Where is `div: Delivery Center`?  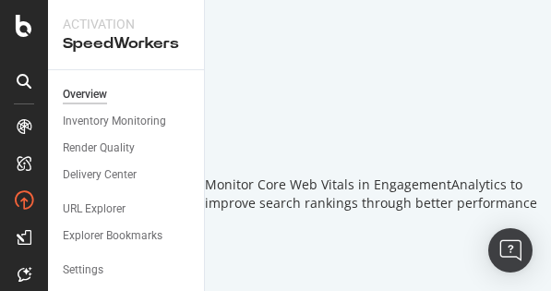 div: Delivery Center is located at coordinates (100, 174).